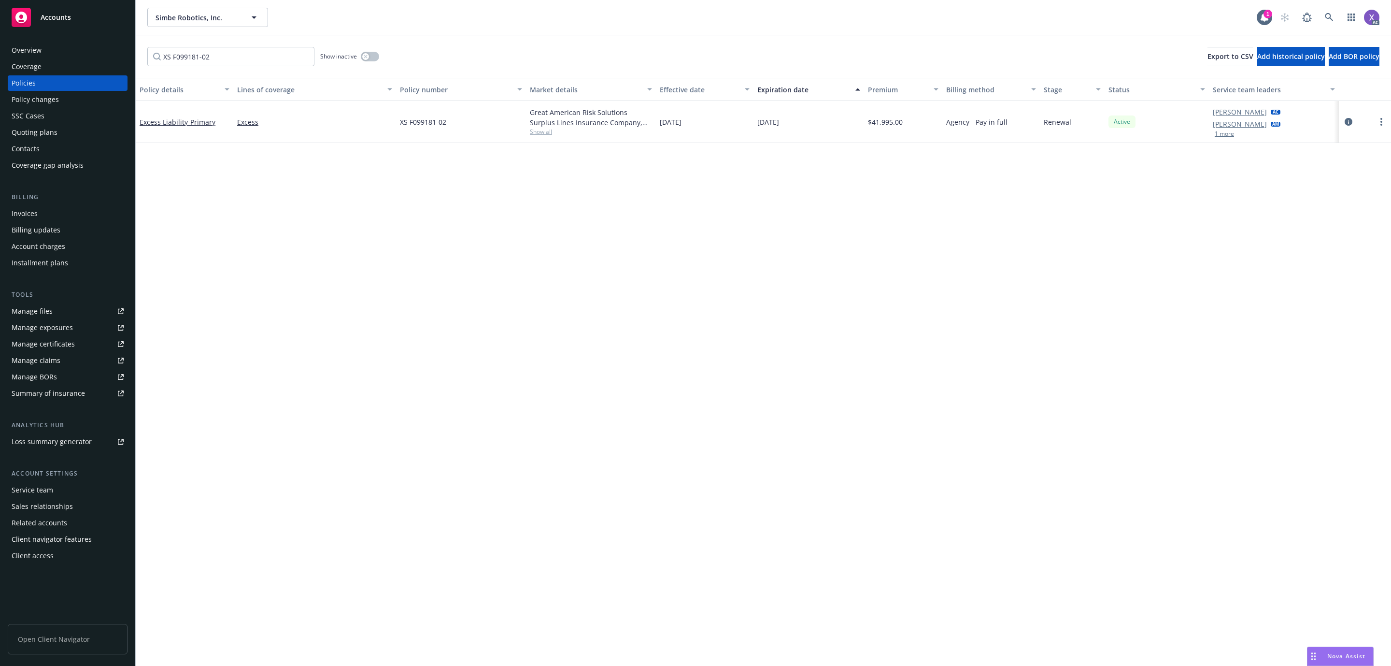 The height and width of the screenshot is (666, 1391). Describe the element at coordinates (1346, 656) in the screenshot. I see `span: Nova Assist` at that location.